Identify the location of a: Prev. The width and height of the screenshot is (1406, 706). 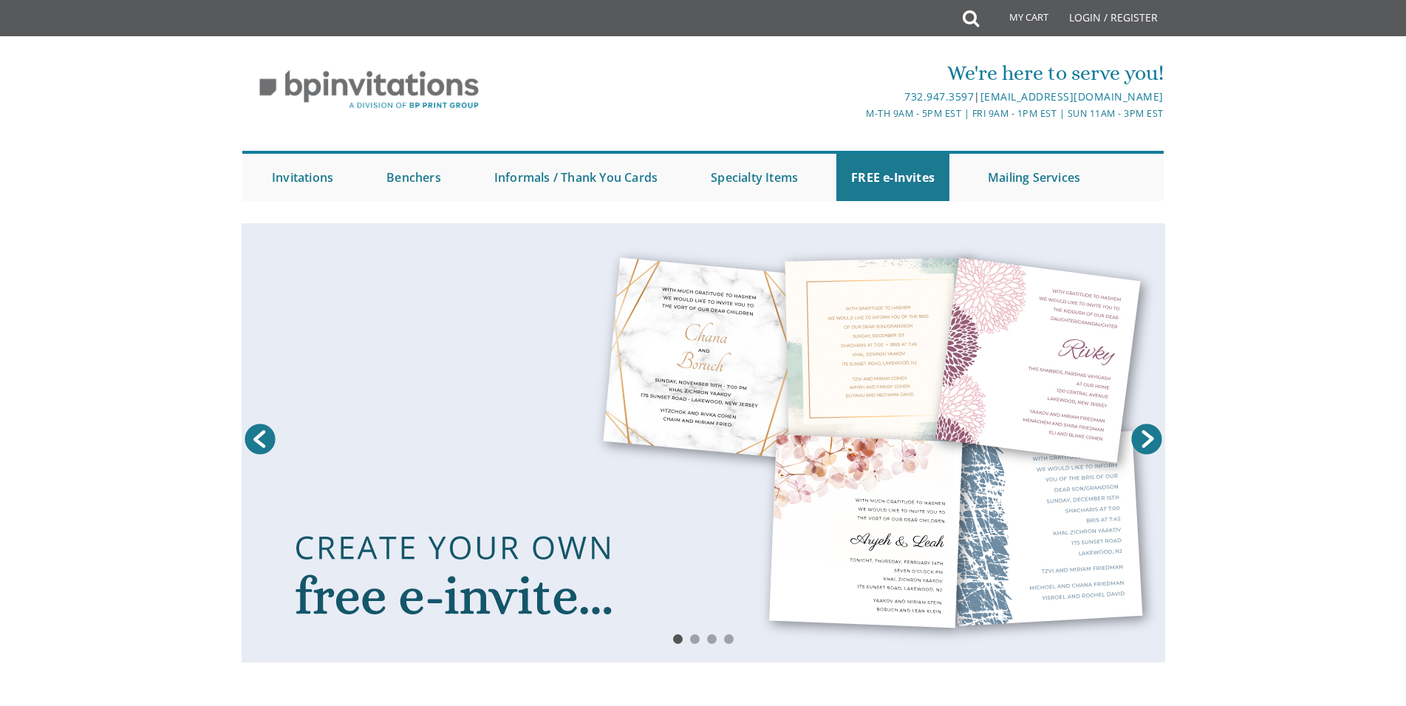
(260, 439).